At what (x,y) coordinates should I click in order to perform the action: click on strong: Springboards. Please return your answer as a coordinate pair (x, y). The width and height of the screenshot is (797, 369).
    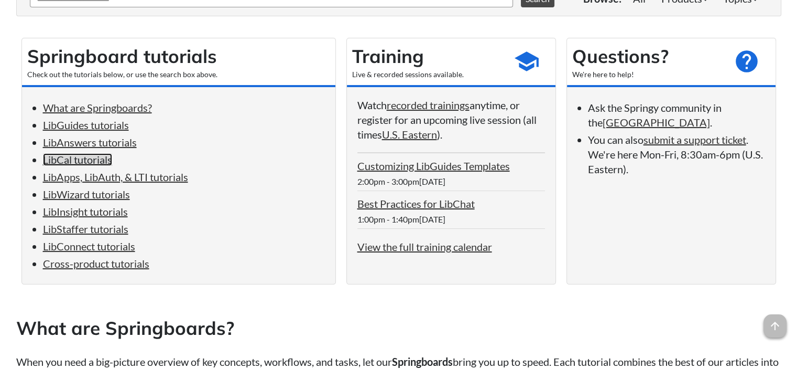
    Looking at the image, I should click on (423, 361).